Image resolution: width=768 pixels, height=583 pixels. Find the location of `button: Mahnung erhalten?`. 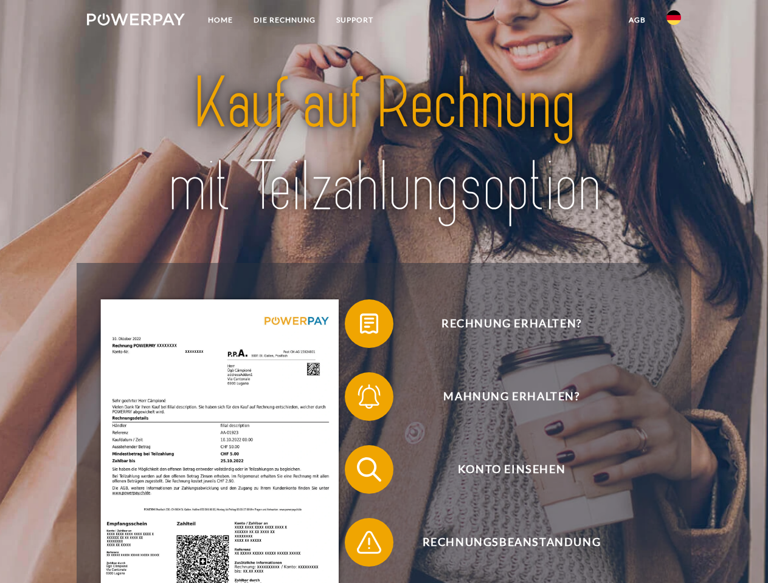

button: Mahnung erhalten? is located at coordinates (503, 397).